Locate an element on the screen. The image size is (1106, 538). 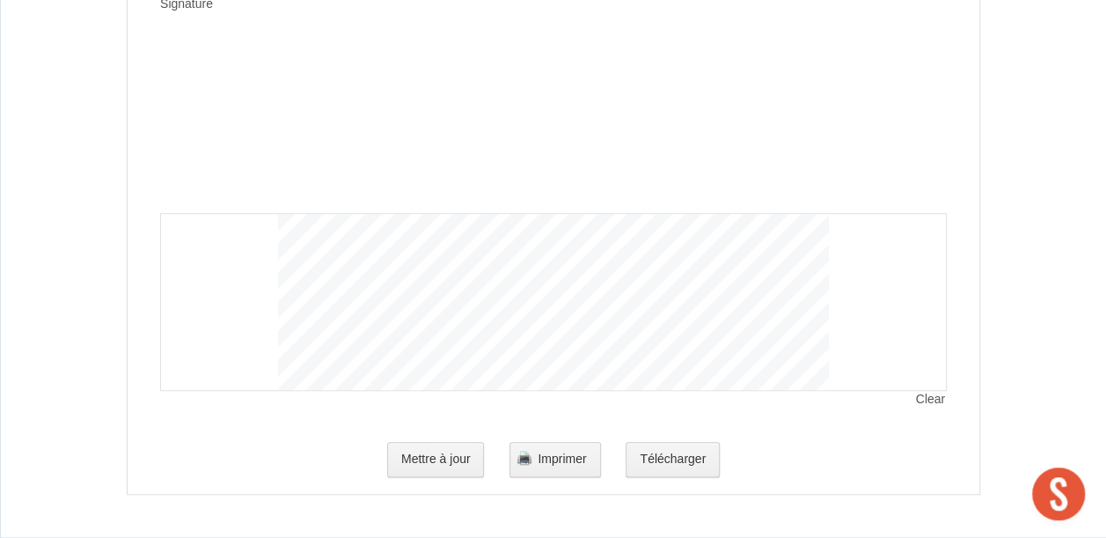
img: signature is located at coordinates (554, 125).